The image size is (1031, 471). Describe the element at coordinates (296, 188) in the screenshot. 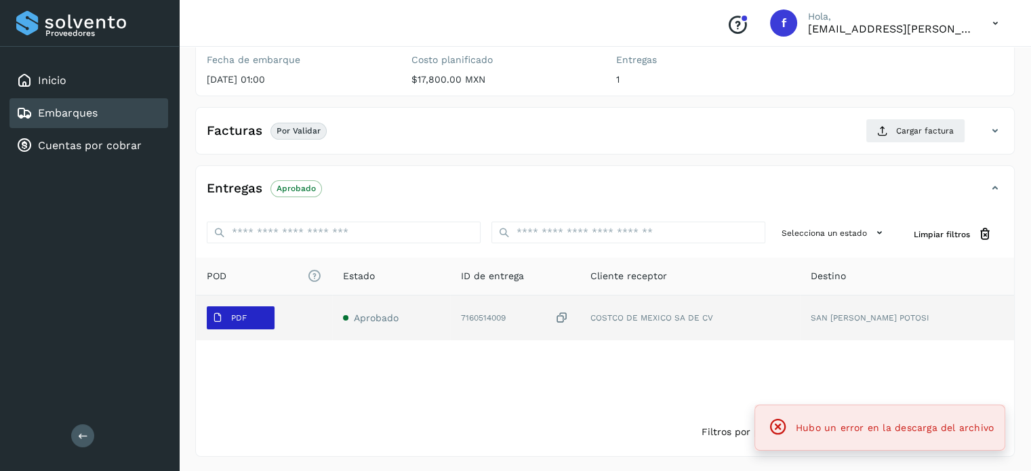

I see `p: Aprobado` at that location.